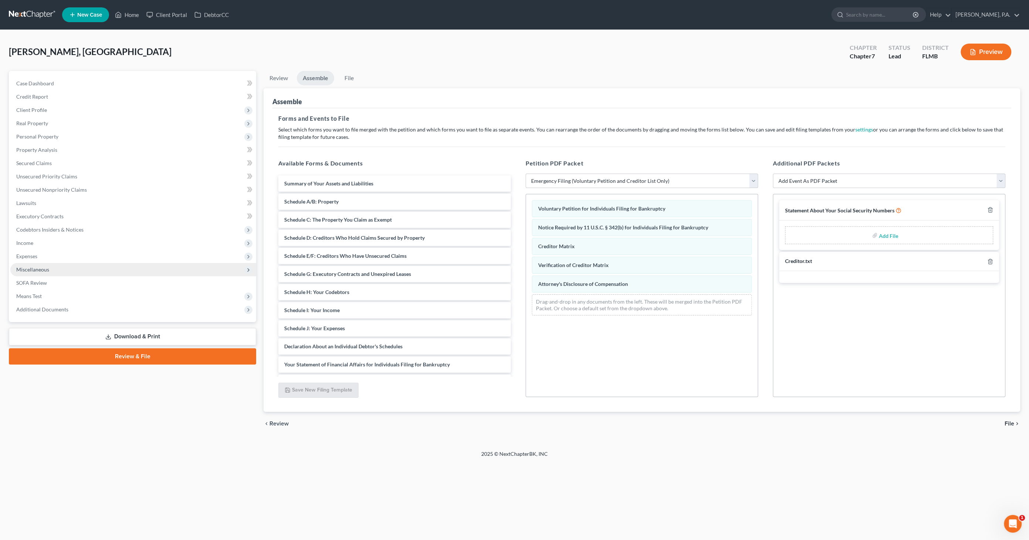 Image resolution: width=1029 pixels, height=540 pixels. What do you see at coordinates (133, 97) in the screenshot?
I see `a: Credit Report` at bounding box center [133, 97].